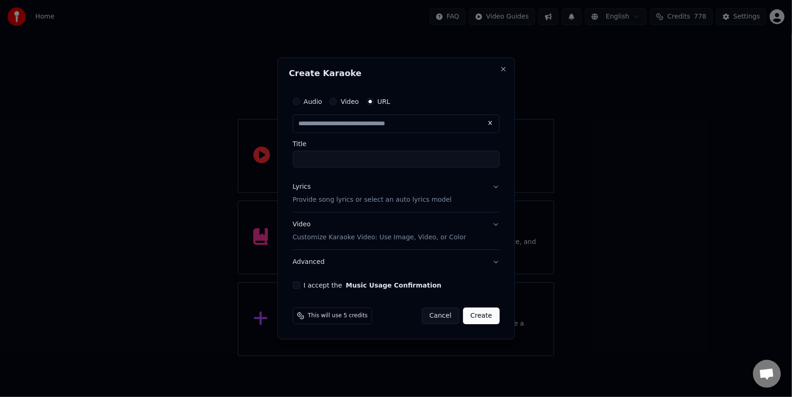  What do you see at coordinates (394, 285) in the screenshot?
I see `button: I accept the` at bounding box center [394, 285].